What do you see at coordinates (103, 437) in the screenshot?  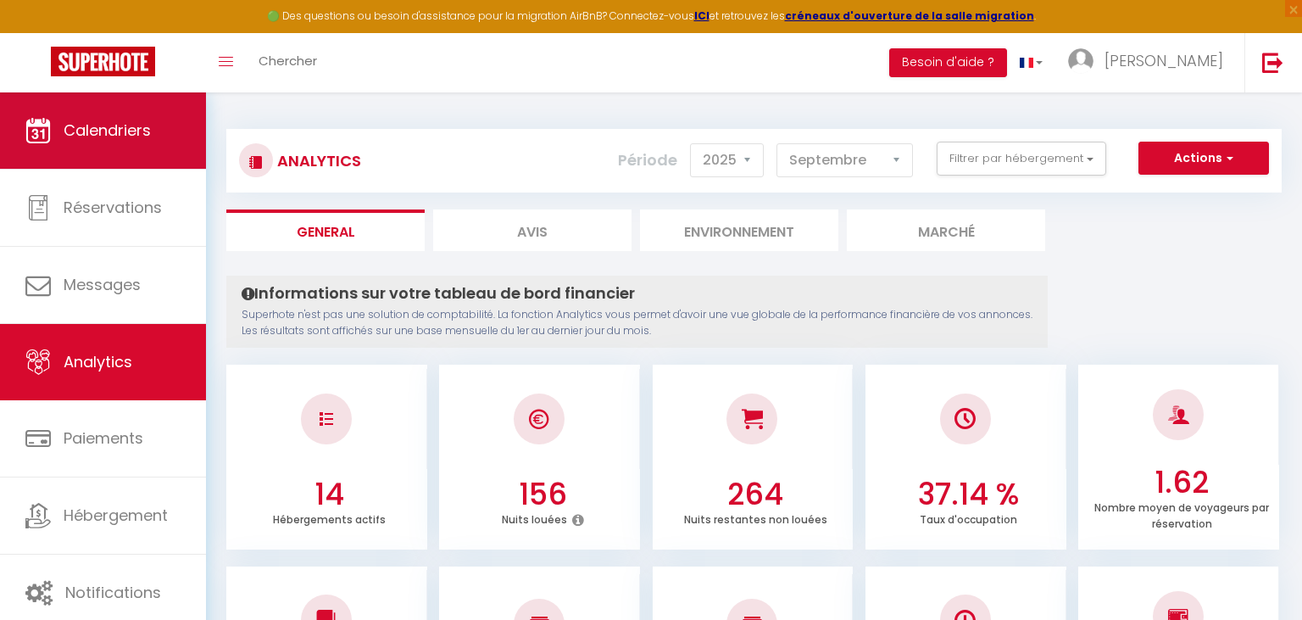 I see `span: Paiements` at bounding box center [103, 437].